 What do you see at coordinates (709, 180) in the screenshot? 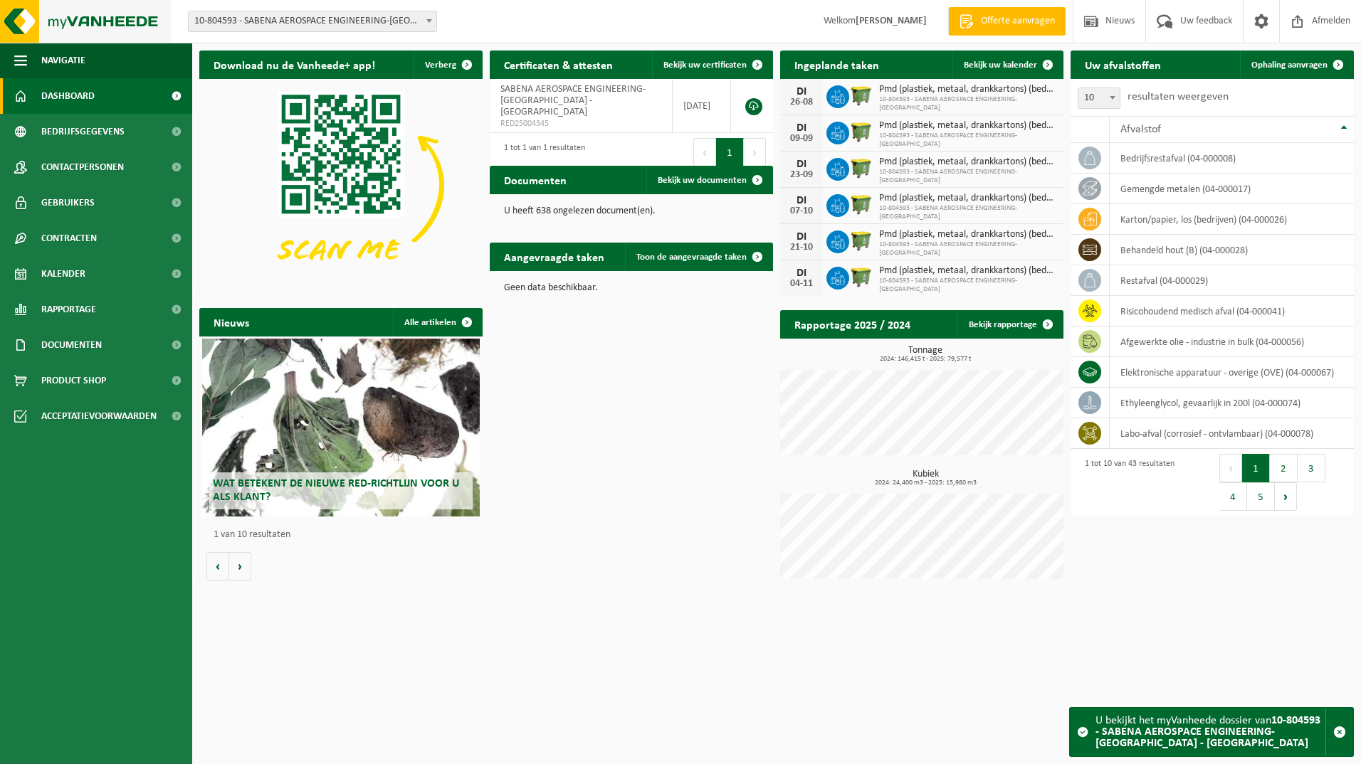
I see `a: Bekijk uw documenten` at bounding box center [709, 180].